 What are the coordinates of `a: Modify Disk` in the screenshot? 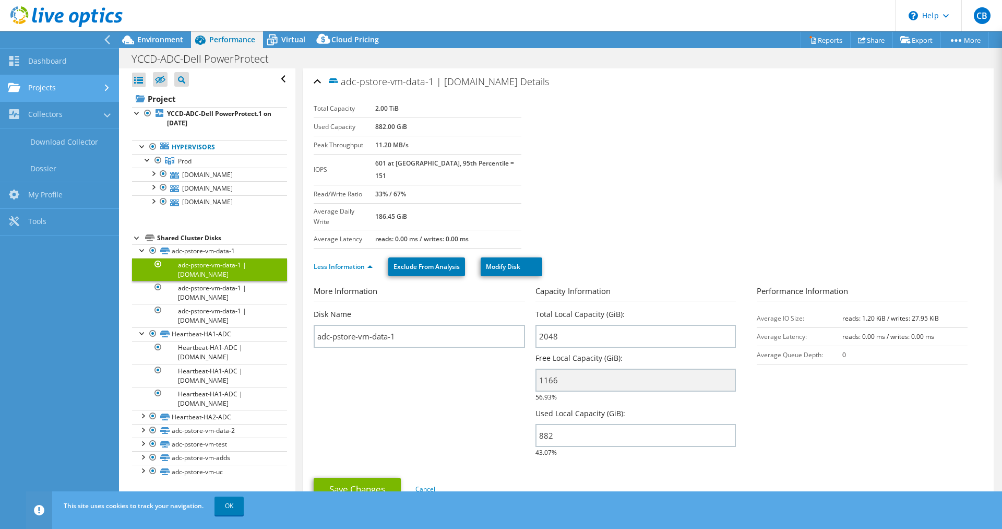 It's located at (511, 267).